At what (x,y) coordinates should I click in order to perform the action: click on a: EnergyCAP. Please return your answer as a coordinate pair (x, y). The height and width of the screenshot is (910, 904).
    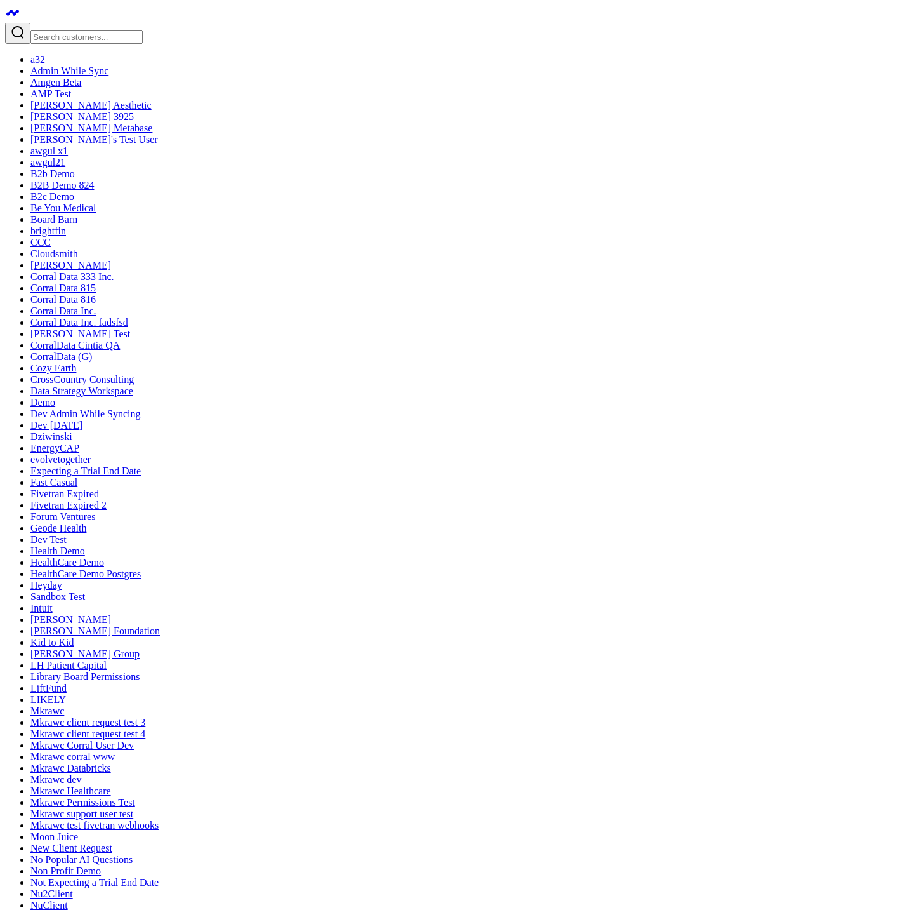
    Looking at the image, I should click on (55, 447).